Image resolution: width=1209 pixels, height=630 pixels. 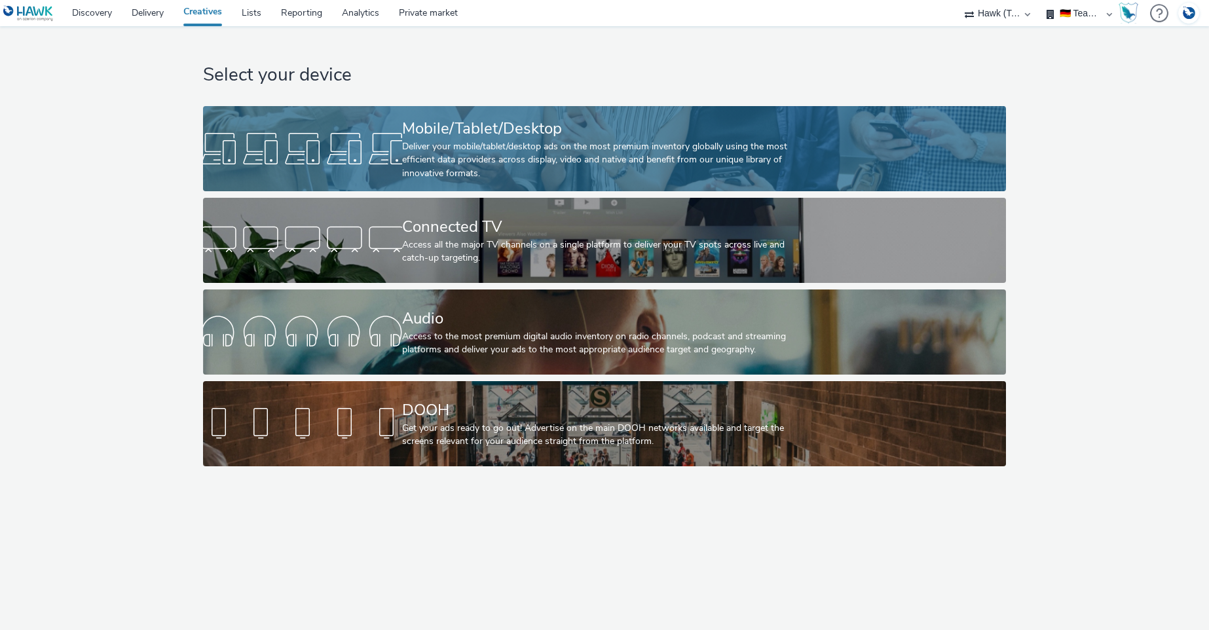 I want to click on div: Deliver your mobile/tablet/desktop ads on the most premium inventory globally using the most effi..., so click(x=601, y=160).